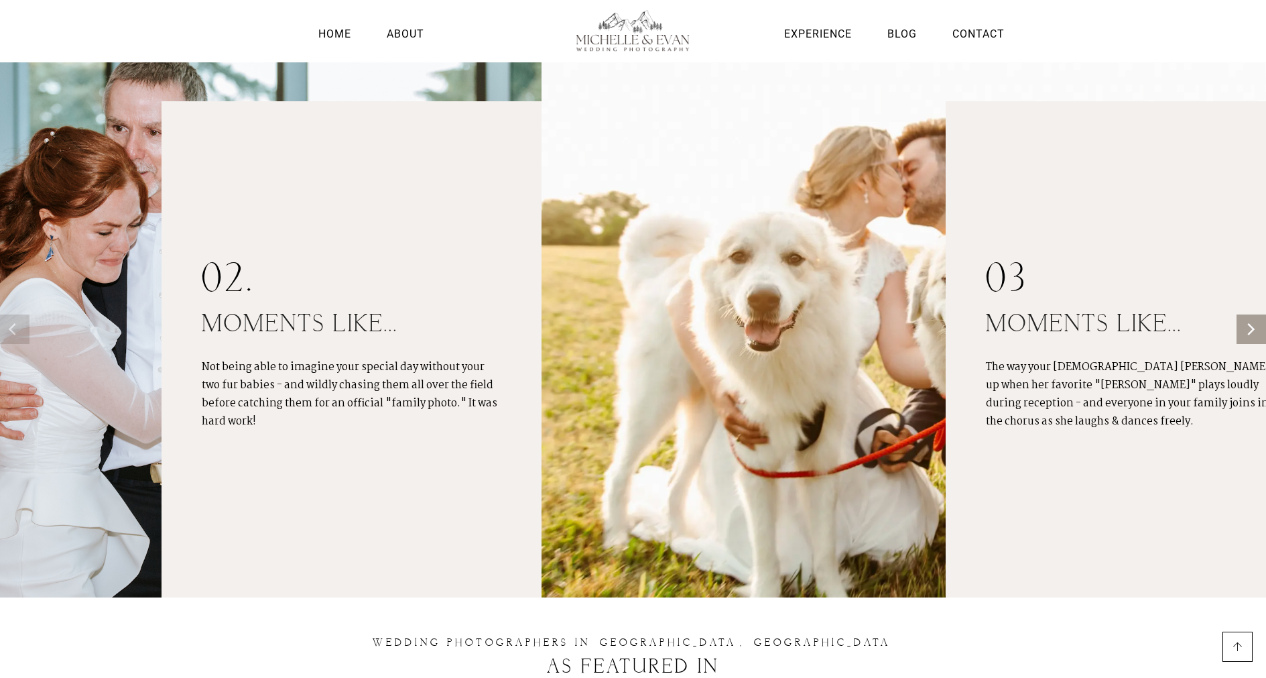 The height and width of the screenshot is (678, 1266). Describe the element at coordinates (335, 34) in the screenshot. I see `a: Home` at that location.